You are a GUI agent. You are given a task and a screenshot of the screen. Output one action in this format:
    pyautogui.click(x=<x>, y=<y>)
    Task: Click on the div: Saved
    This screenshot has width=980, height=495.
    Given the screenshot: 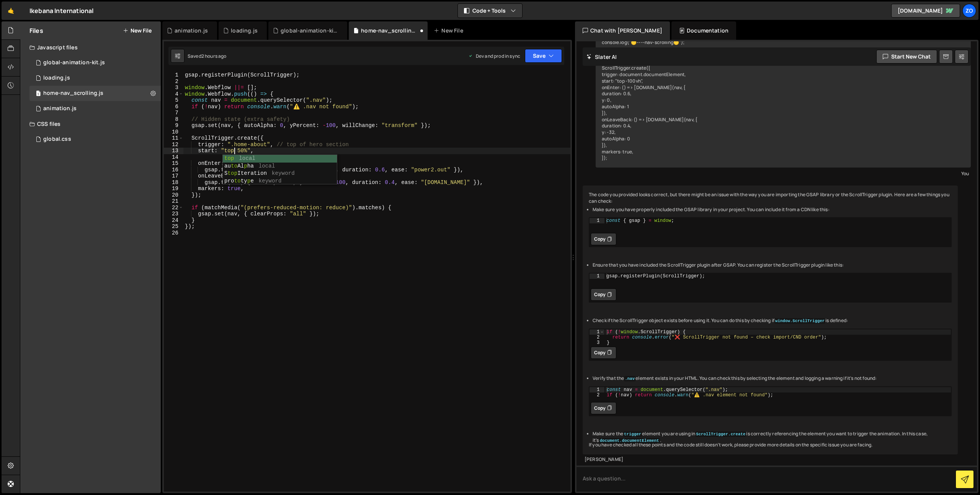 What is the action you would take?
    pyautogui.click(x=207, y=56)
    